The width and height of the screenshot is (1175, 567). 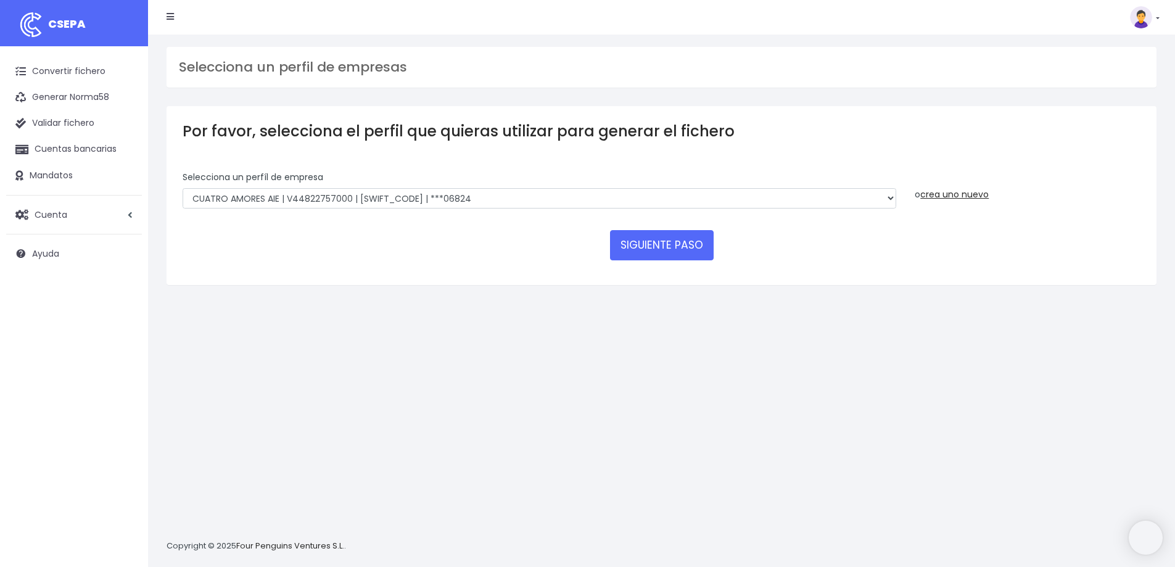 What do you see at coordinates (74, 176) in the screenshot?
I see `a: Mandatos` at bounding box center [74, 176].